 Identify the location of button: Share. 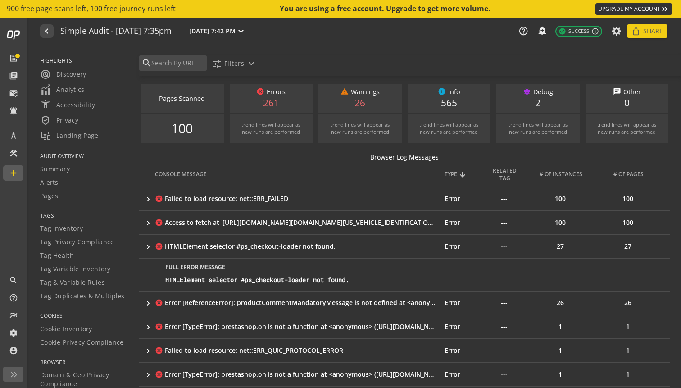
(647, 31).